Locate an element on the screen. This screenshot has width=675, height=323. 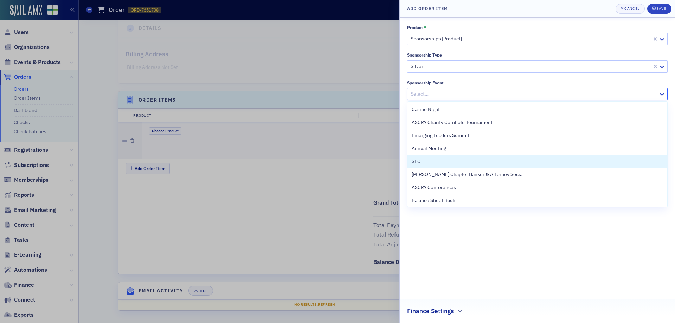
h2: Finance Settings is located at coordinates (430, 311).